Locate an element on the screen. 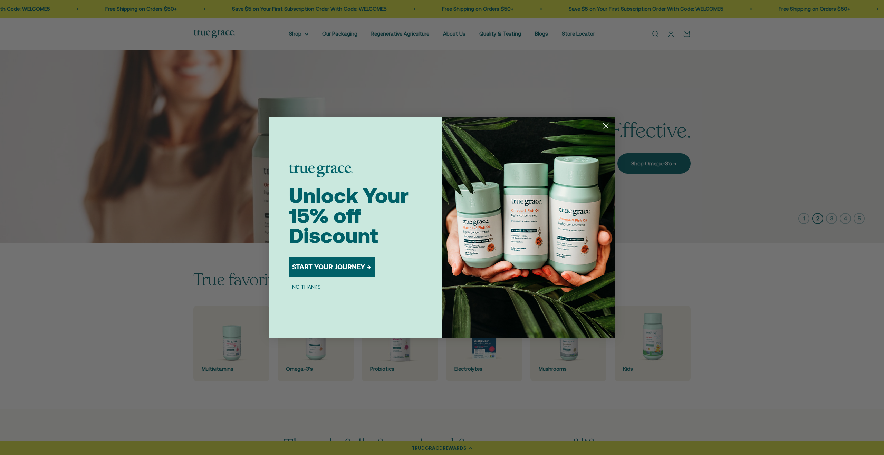 The width and height of the screenshot is (884, 455). button: START YOUR JOURNEY → is located at coordinates (332, 267).